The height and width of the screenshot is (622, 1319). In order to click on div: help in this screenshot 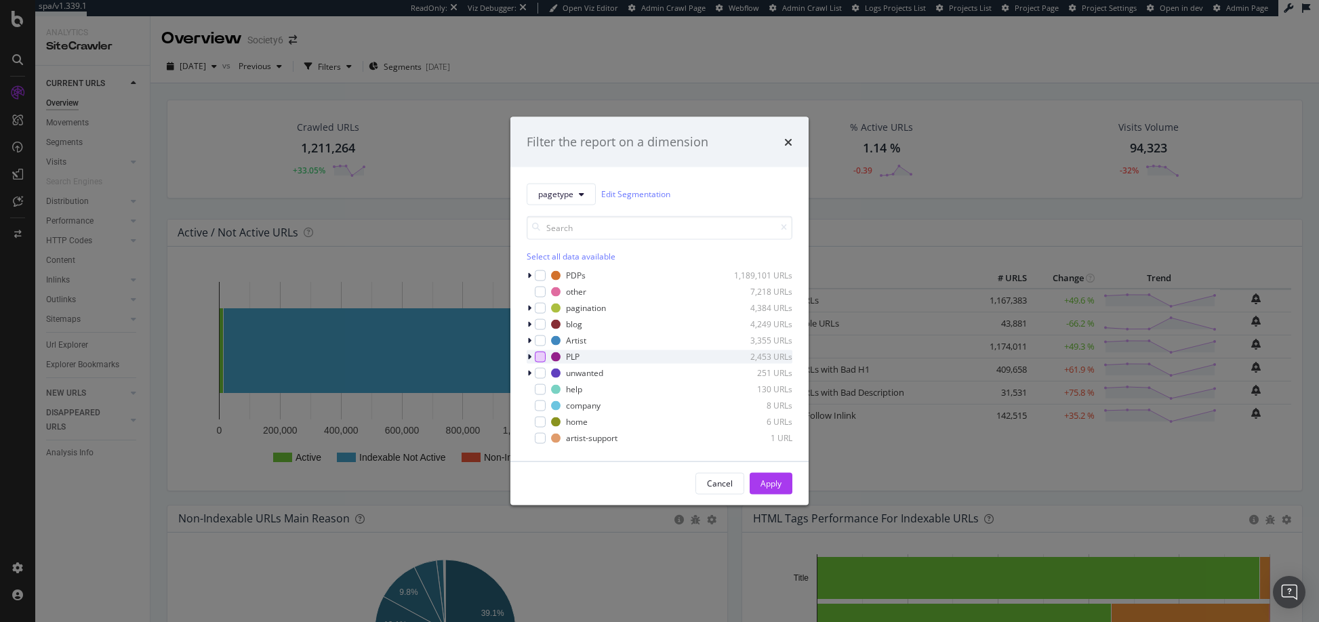, I will do `click(574, 389)`.